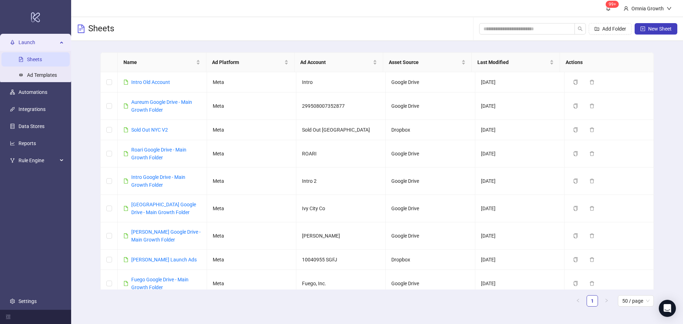 This screenshot has height=324, width=683. Describe the element at coordinates (578, 300) in the screenshot. I see `span: left` at that location.